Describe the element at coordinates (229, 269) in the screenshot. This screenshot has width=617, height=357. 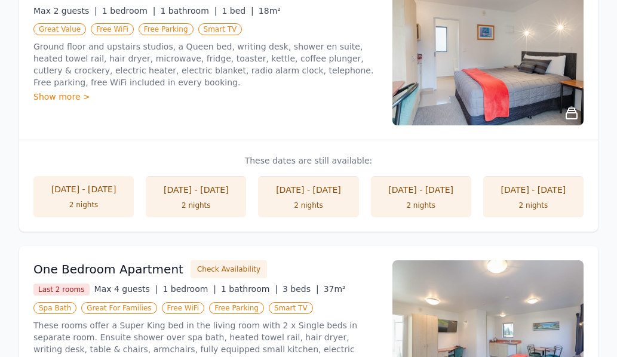
I see `button: Check Availability` at that location.